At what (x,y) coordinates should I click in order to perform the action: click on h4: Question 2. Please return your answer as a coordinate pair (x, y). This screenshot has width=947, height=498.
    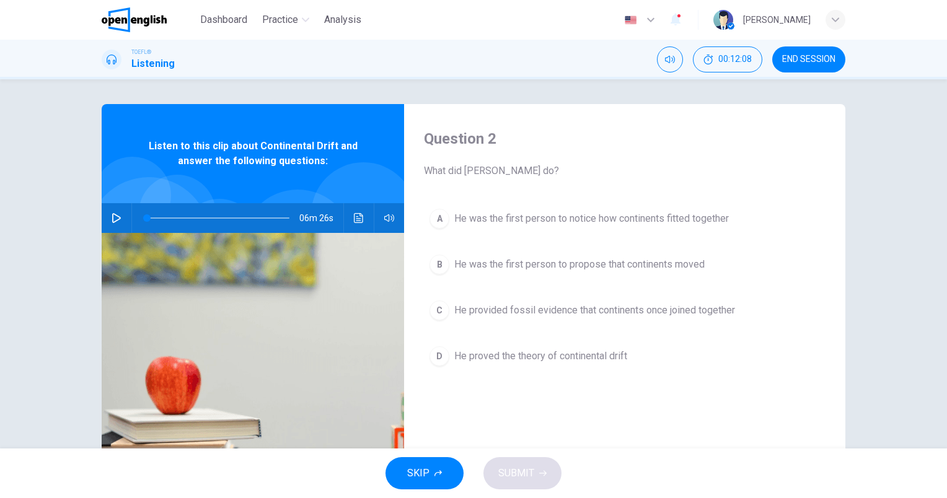
    Looking at the image, I should click on (625, 139).